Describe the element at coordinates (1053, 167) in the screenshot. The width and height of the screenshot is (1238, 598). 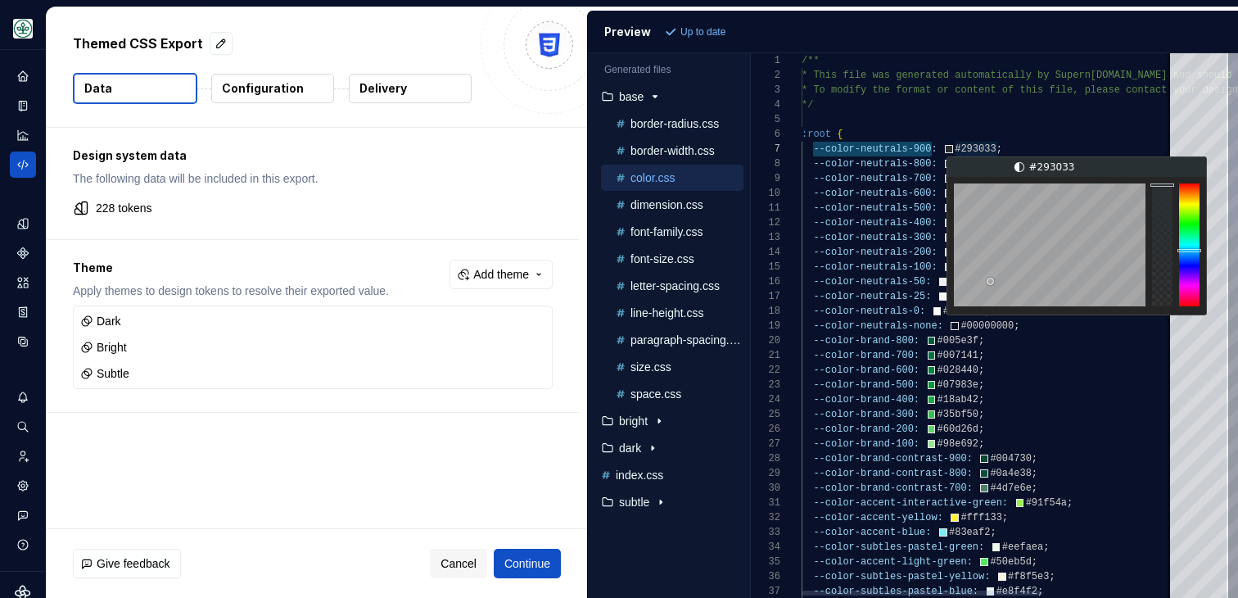
I see `span: #293033` at that location.